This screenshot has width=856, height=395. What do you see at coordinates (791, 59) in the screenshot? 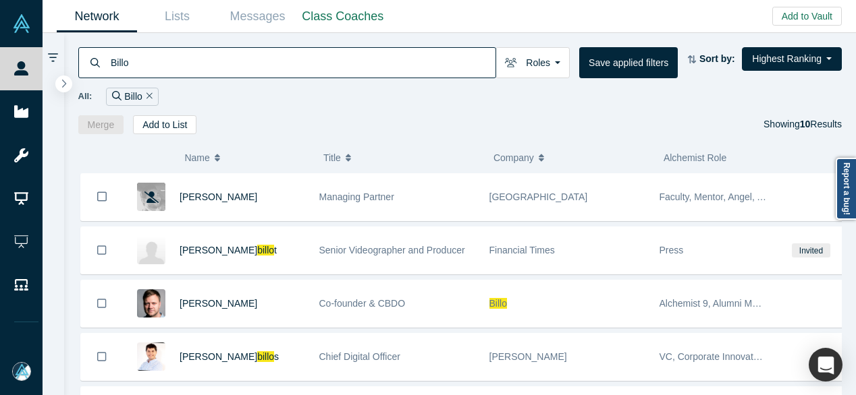
I see `button: Highest Ranking` at bounding box center [791, 59].